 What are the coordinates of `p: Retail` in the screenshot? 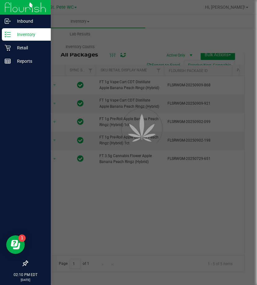 It's located at (29, 48).